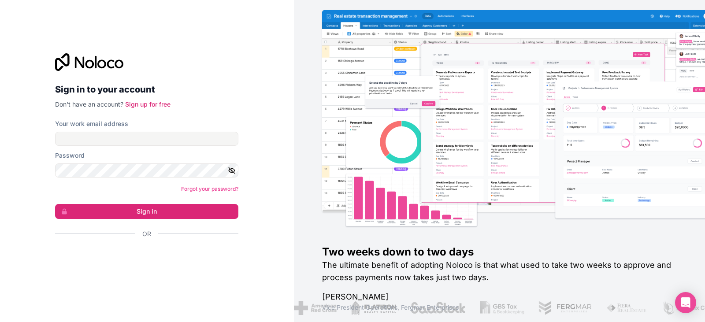  Describe the element at coordinates (325, 308) in the screenshot. I see `img: /assets/flatiron-C8eUkumj.png` at that location.